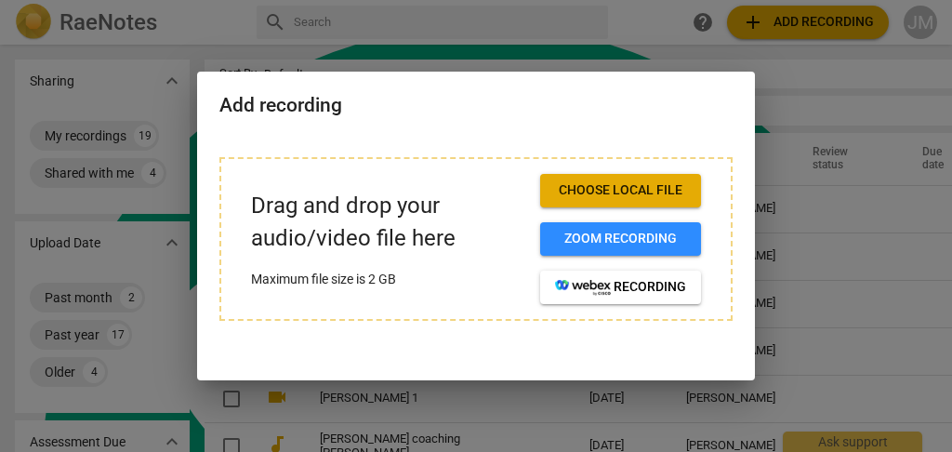 The width and height of the screenshot is (952, 452). I want to click on button: Zoom recording, so click(620, 239).